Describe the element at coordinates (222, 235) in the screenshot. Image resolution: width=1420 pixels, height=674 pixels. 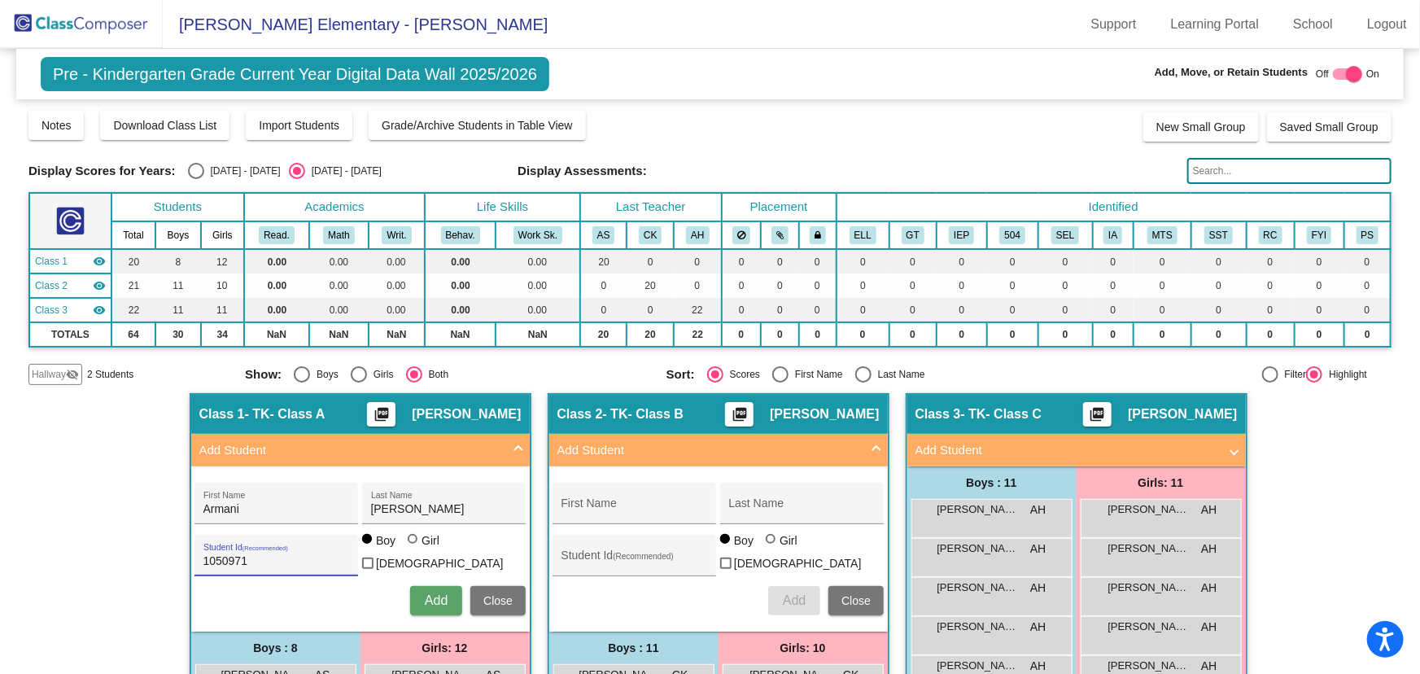
I see `th: Girls` at that location.